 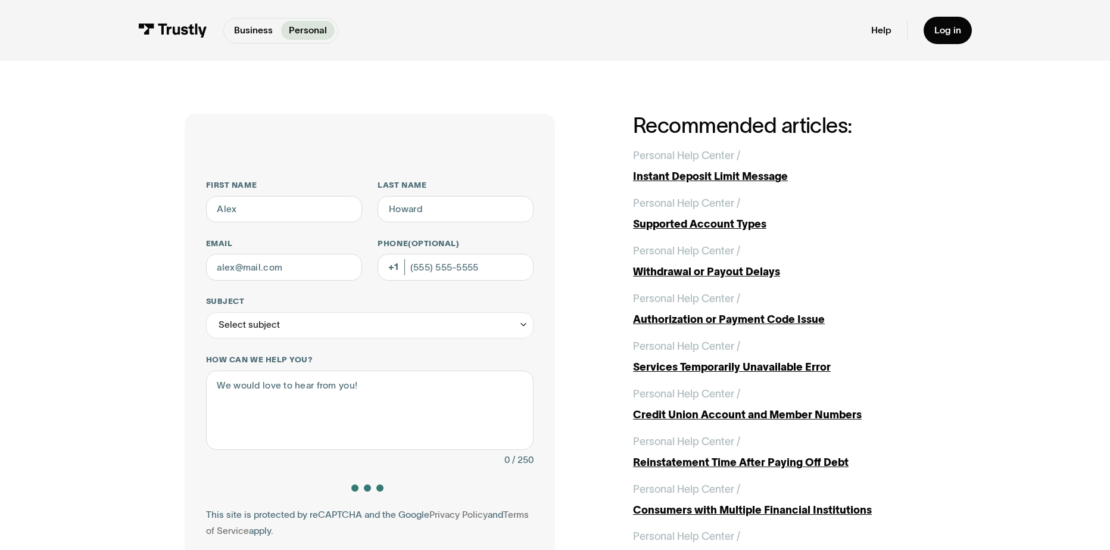 What do you see at coordinates (779, 125) in the screenshot?
I see `h2: Recommended articles:` at bounding box center [779, 125].